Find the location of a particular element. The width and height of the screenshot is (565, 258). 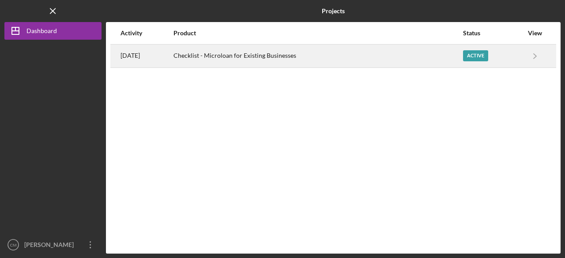

div: View is located at coordinates (535, 33).